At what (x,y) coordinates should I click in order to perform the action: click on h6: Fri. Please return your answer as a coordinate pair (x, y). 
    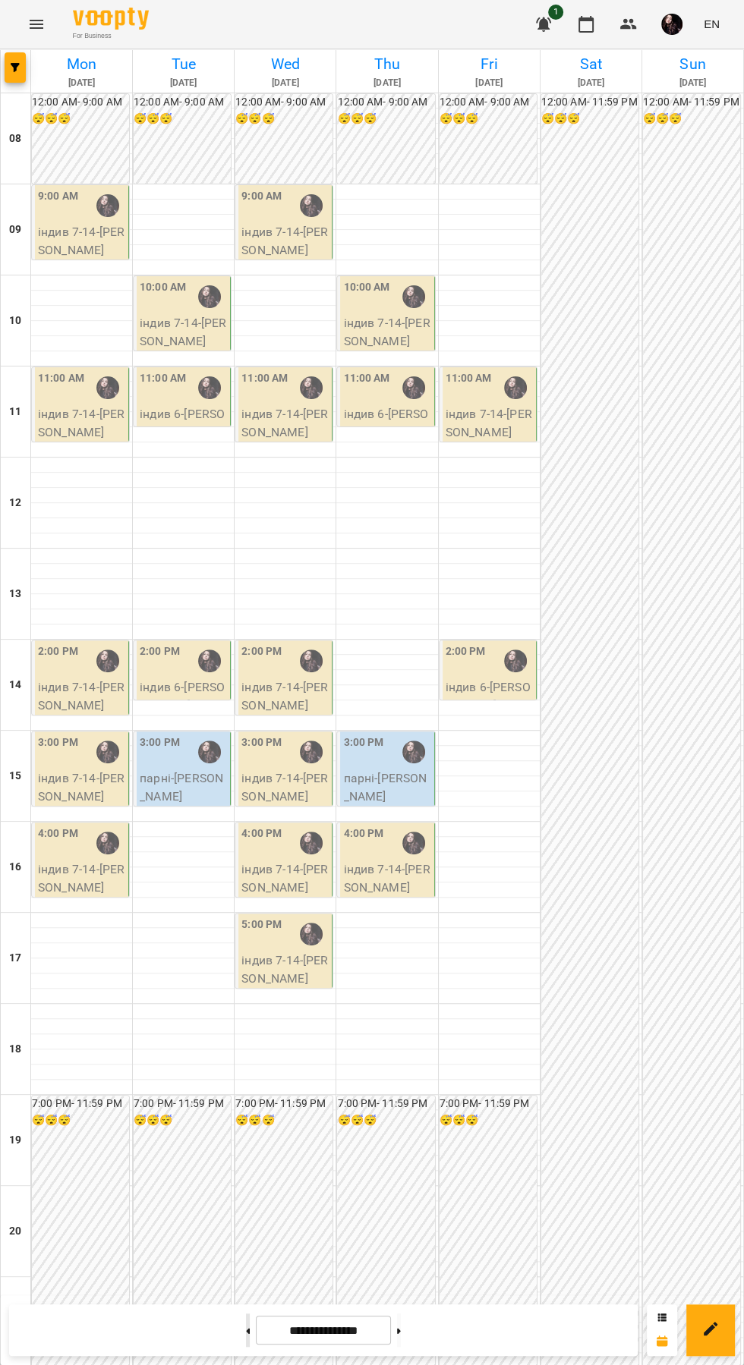
    Looking at the image, I should click on (489, 64).